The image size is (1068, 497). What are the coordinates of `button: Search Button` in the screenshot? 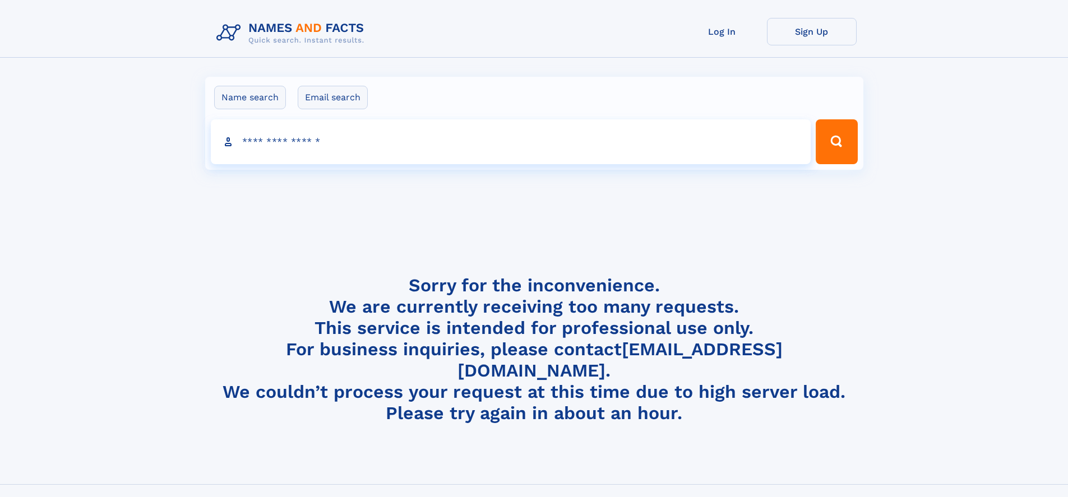 It's located at (836, 142).